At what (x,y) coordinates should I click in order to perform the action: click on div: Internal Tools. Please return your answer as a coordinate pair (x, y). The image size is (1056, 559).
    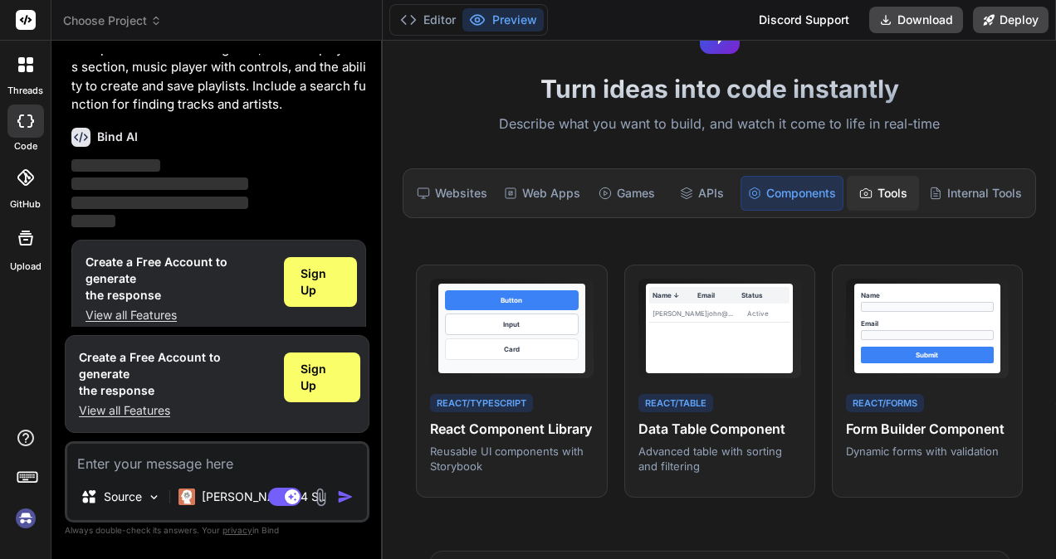
    Looking at the image, I should click on (975, 193).